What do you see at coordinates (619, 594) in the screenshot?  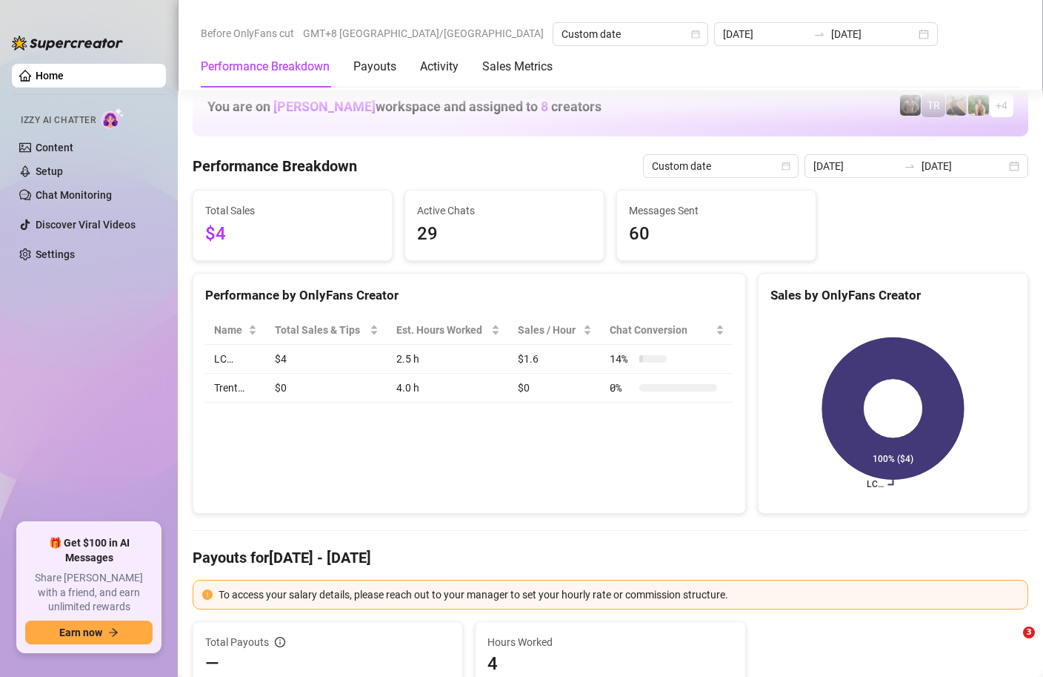 I see `div: To access your salary details, please reach out to your manager to set your hourly rate or commis...` at bounding box center [619, 594].